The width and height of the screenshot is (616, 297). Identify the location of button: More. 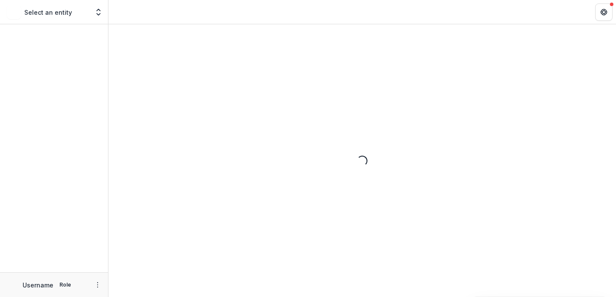
(98, 285).